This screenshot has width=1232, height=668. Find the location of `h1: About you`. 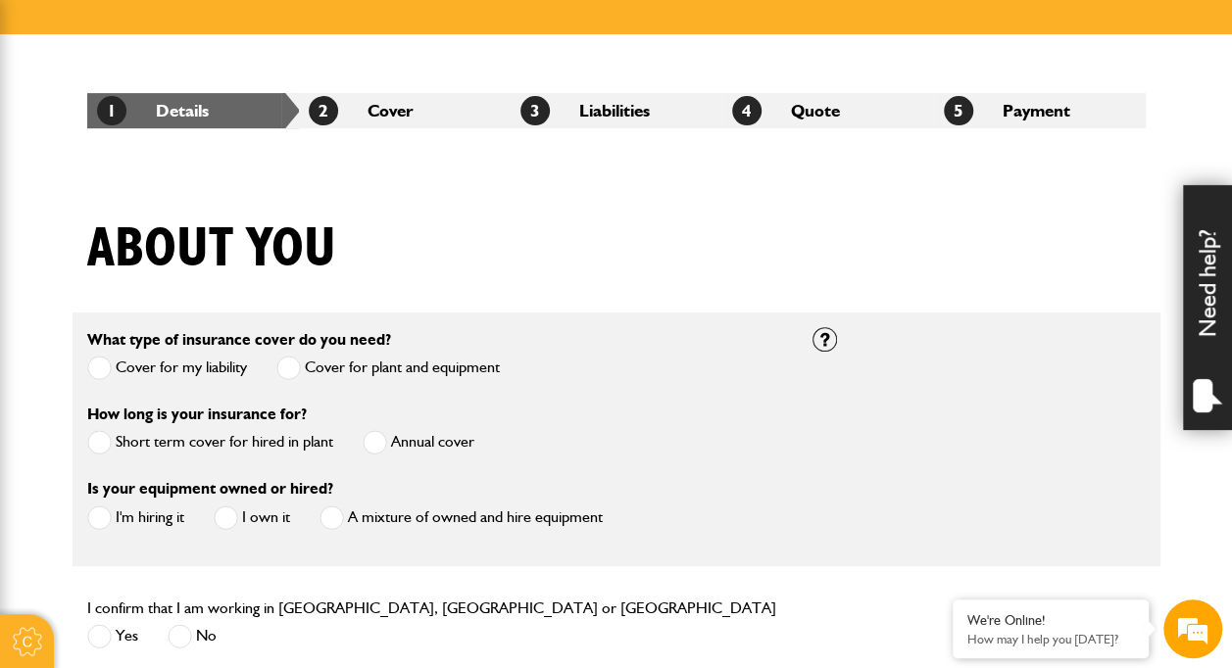

h1: About you is located at coordinates (212, 249).